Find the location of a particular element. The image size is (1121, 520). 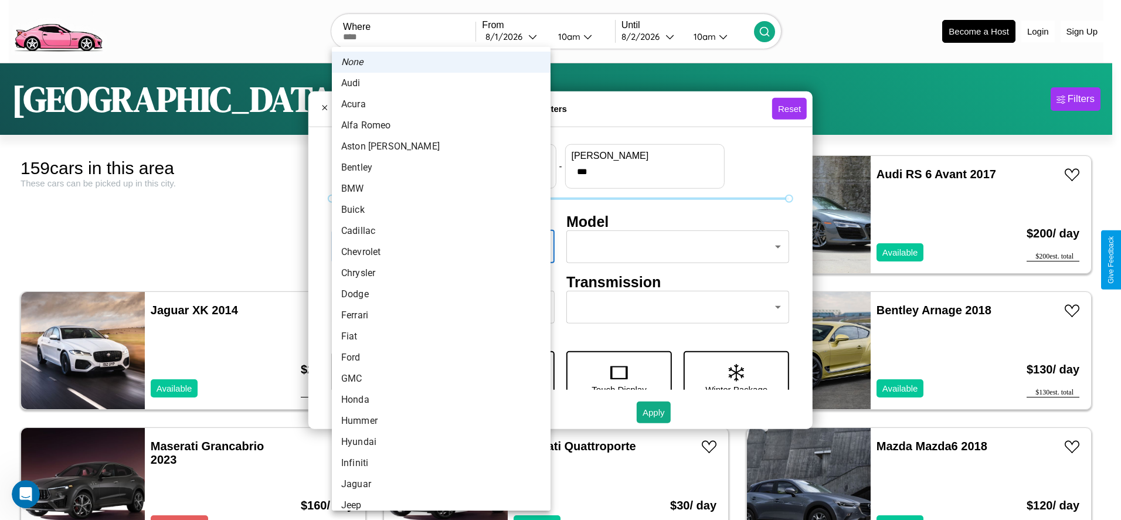

li: Alfa Romeo is located at coordinates (441, 125).